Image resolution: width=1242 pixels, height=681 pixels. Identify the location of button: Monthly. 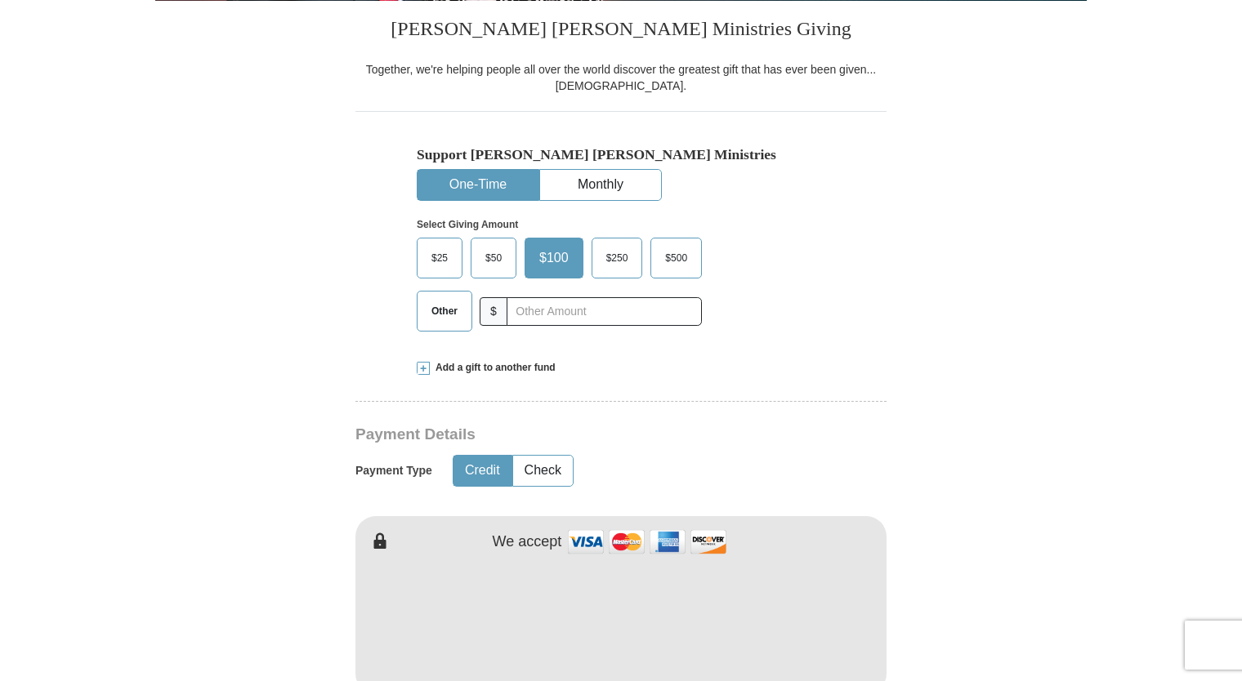
(601, 185).